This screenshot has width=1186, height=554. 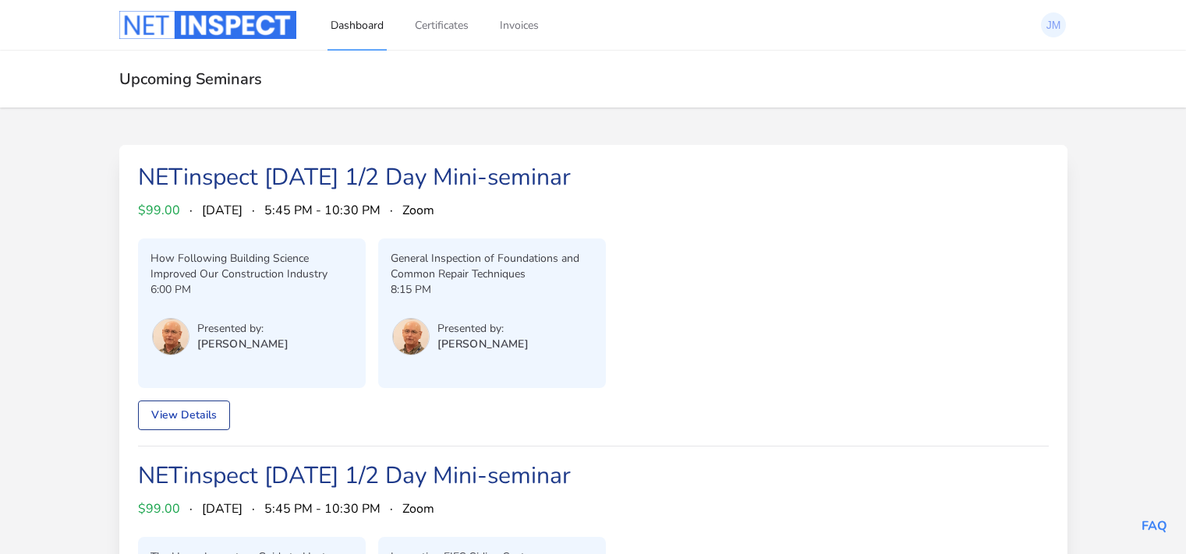 What do you see at coordinates (492, 290) in the screenshot?
I see `p: 8:15 PM` at bounding box center [492, 290].